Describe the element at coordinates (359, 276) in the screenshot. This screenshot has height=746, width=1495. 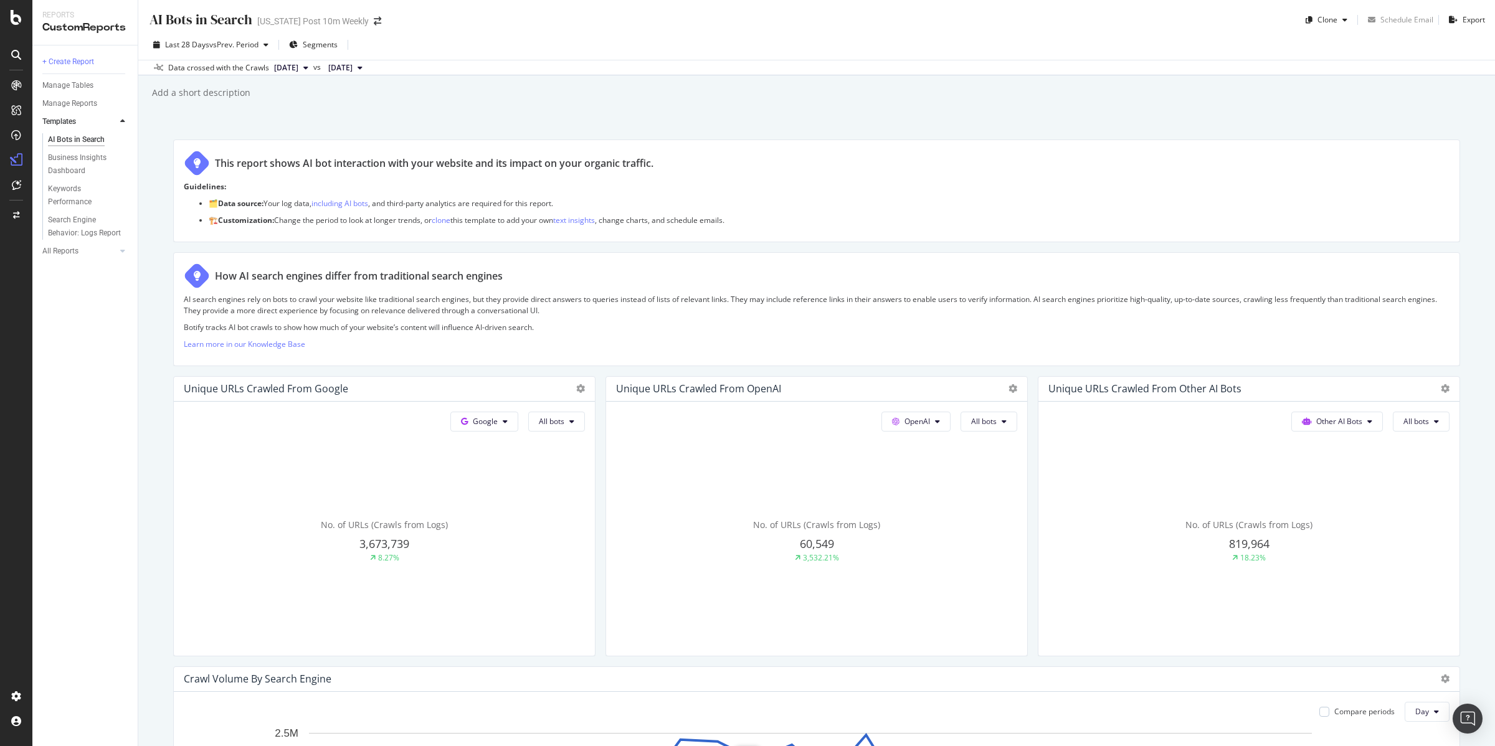
I see `div: How AI search engines differ from traditional search engines` at that location.